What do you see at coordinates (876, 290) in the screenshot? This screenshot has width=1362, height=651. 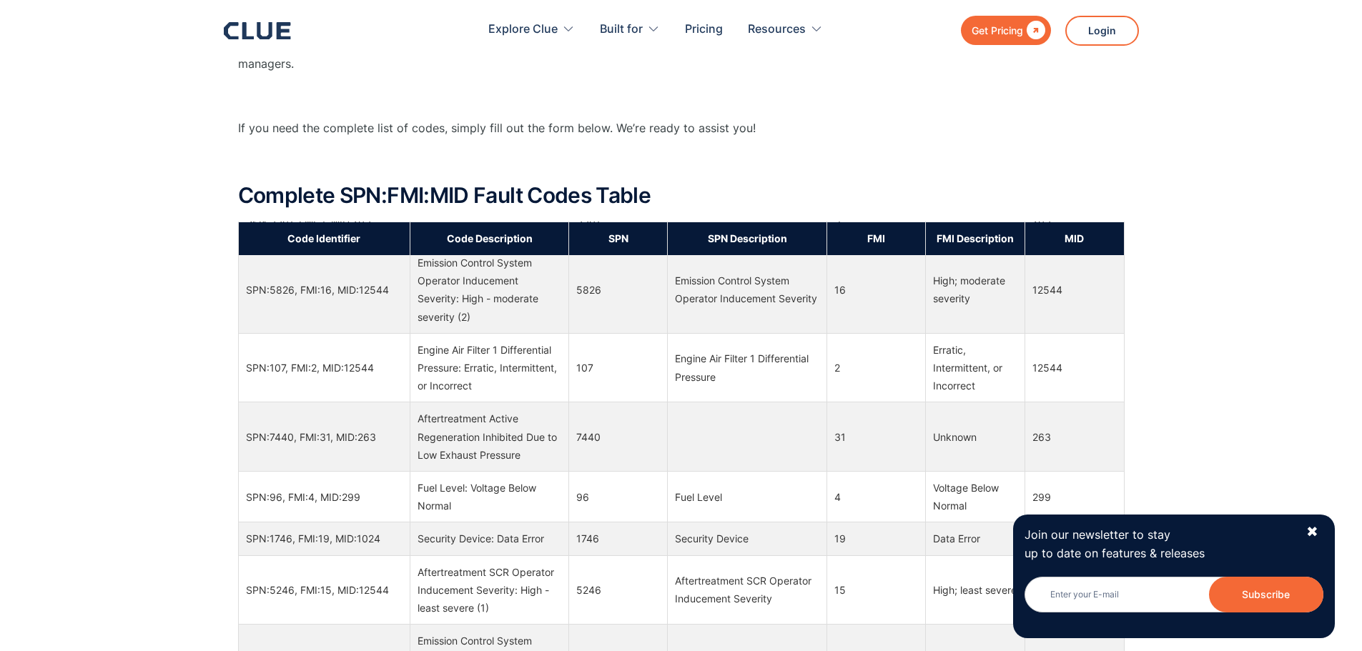 I see `td: 16` at bounding box center [876, 290].